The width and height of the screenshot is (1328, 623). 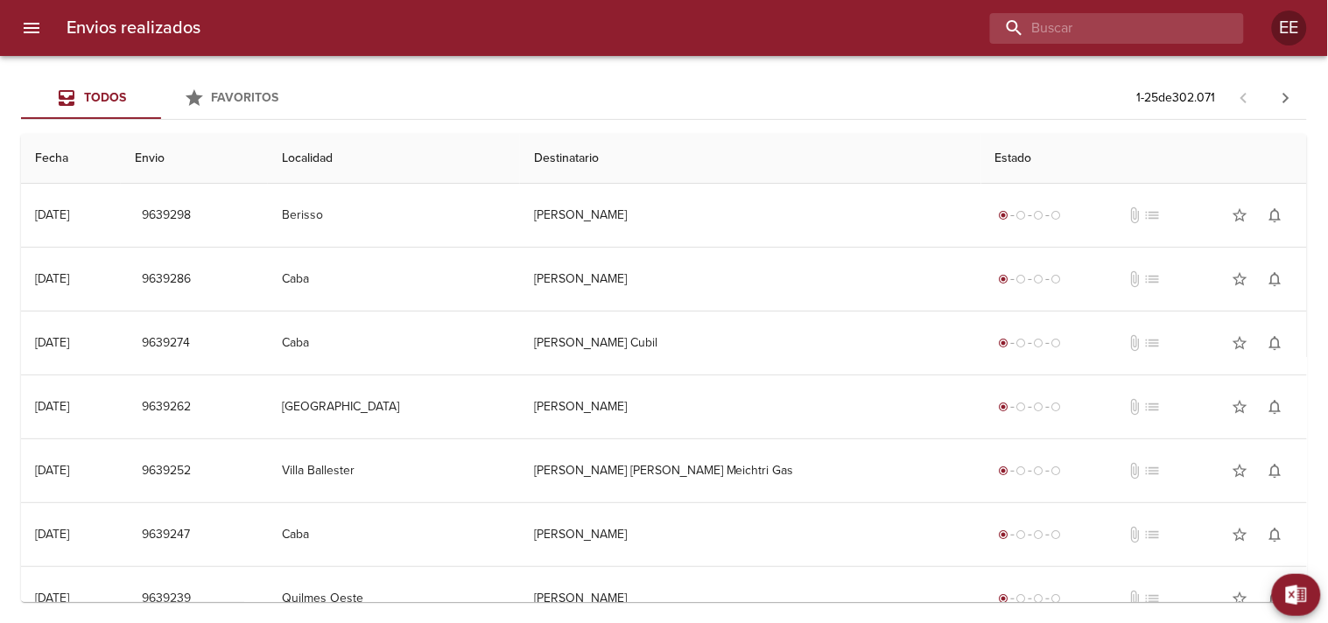 I want to click on button: menu, so click(x=32, y=28).